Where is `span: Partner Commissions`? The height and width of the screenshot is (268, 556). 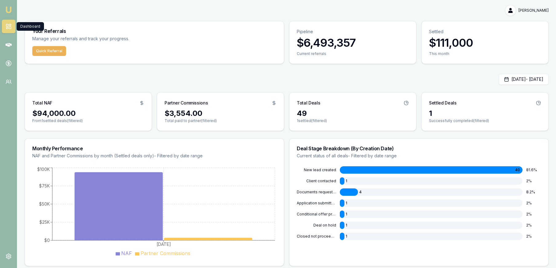 span: Partner Commissions is located at coordinates (166, 254).